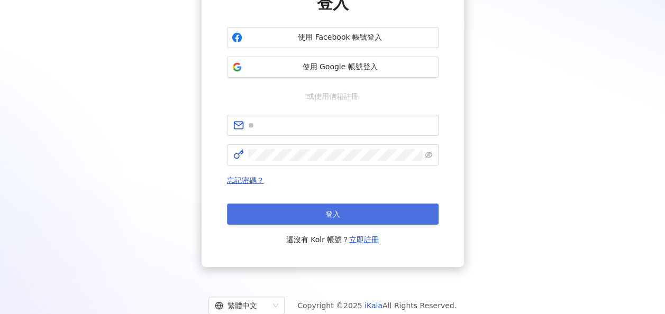  I want to click on a: 立即註冊, so click(364, 240).